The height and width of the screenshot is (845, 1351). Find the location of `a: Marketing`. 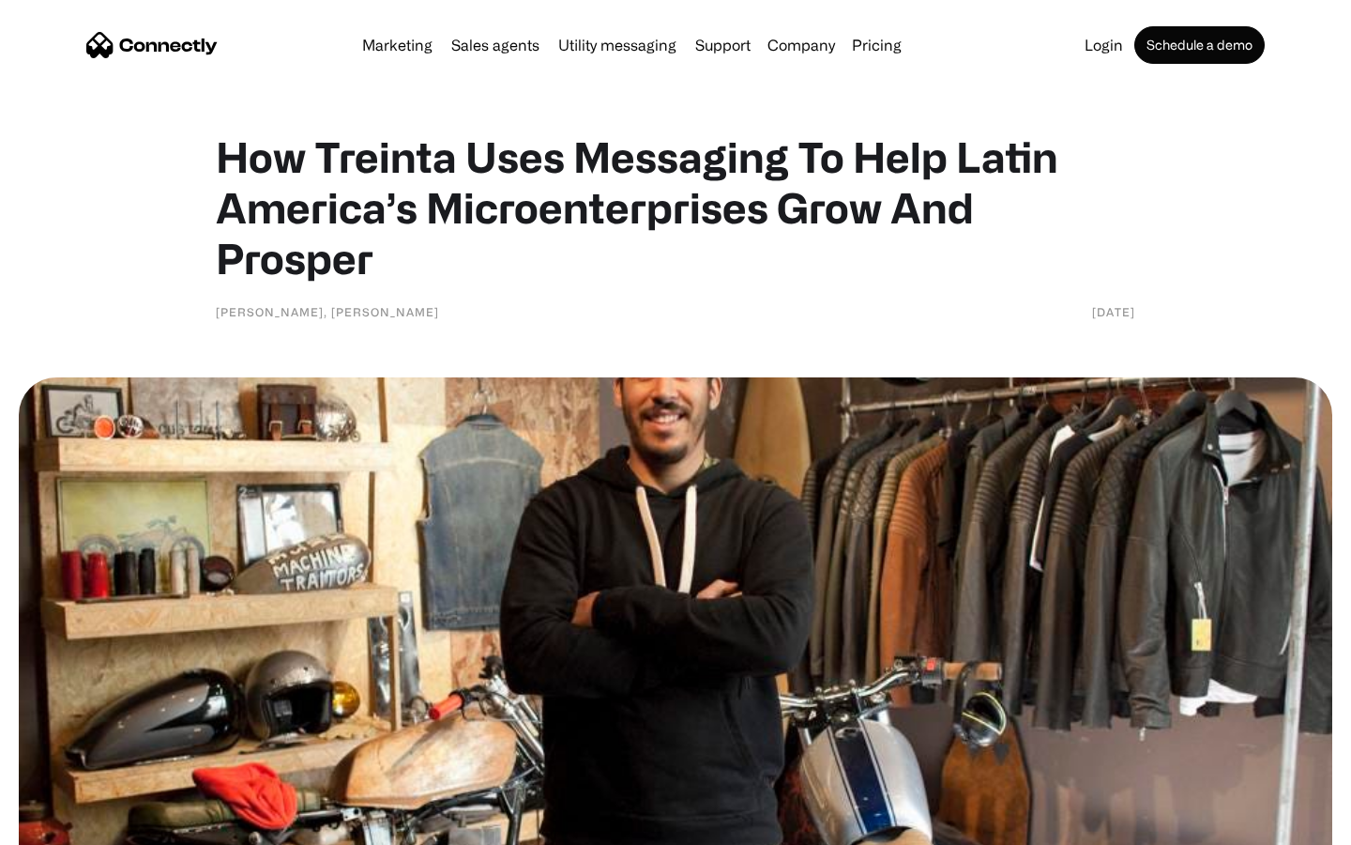

a: Marketing is located at coordinates (397, 45).